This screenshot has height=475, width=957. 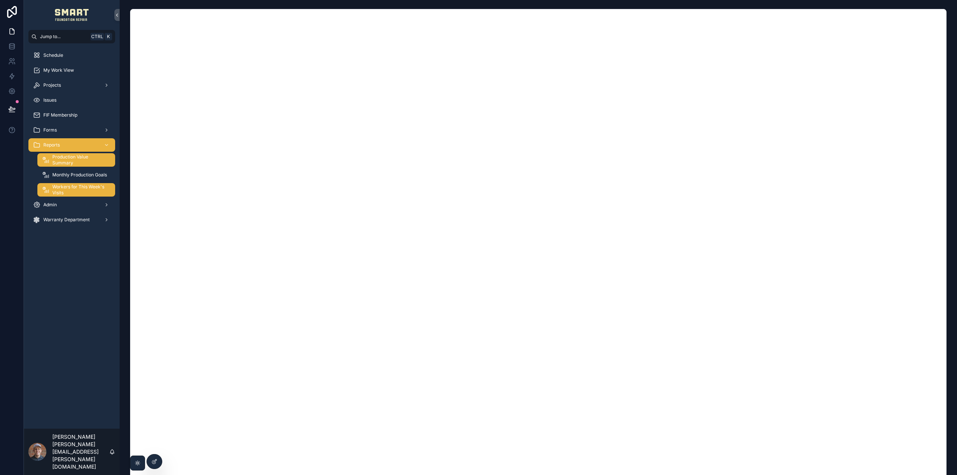 What do you see at coordinates (80, 190) in the screenshot?
I see `span: Workers for This Week's Visits` at bounding box center [80, 190].